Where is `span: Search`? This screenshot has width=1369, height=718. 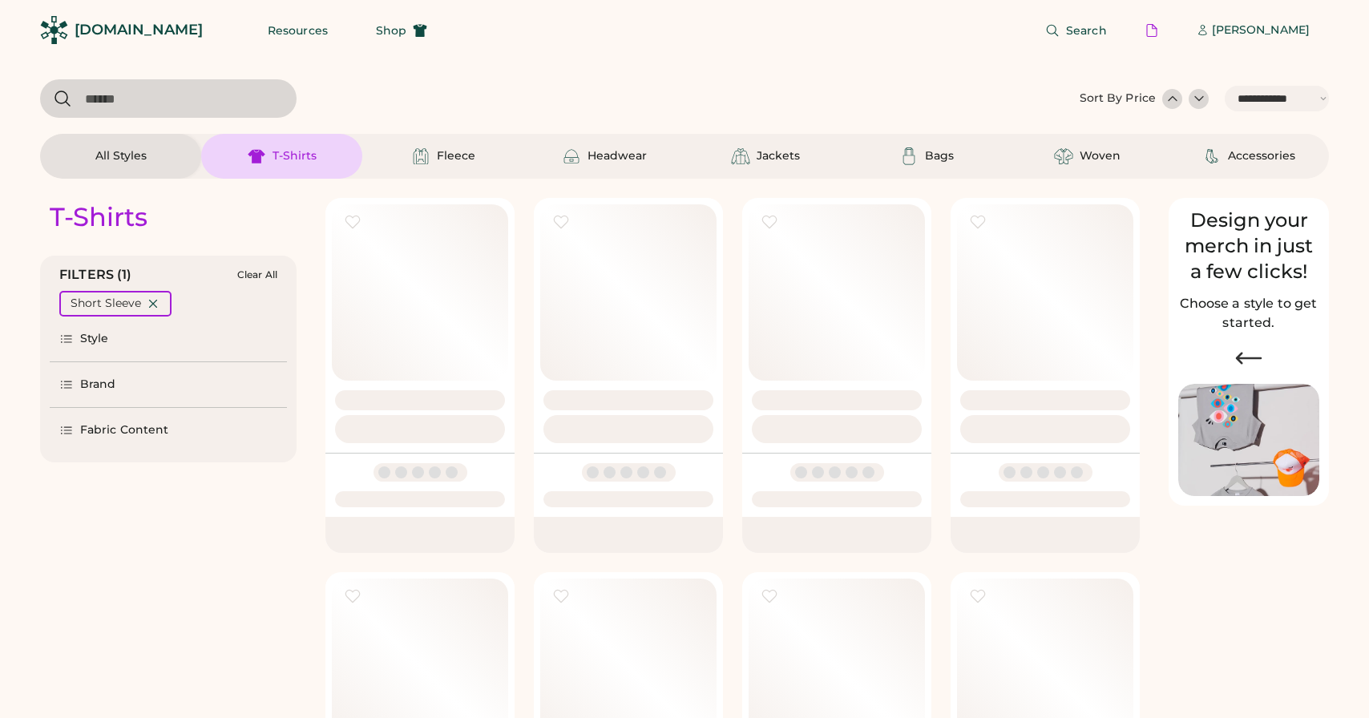 span: Search is located at coordinates (1086, 30).